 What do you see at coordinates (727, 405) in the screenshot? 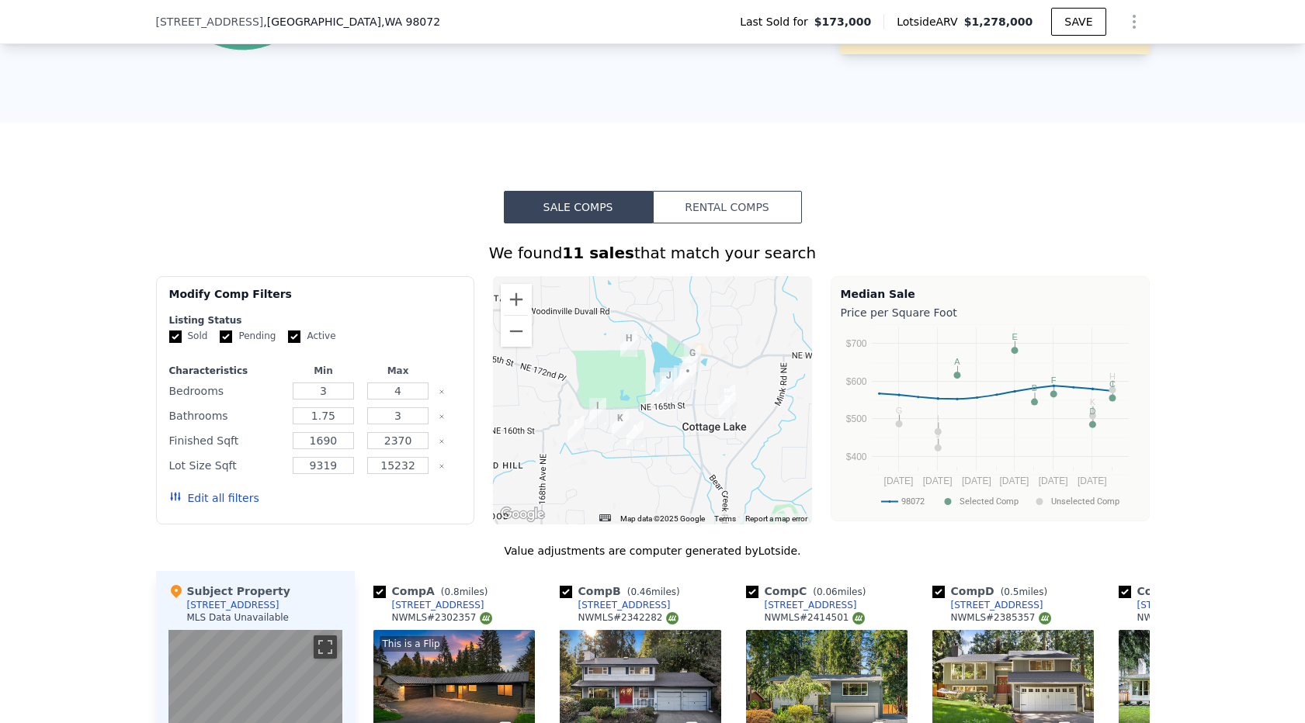
I see `div: 16208 197th Ave NE` at bounding box center [727, 405].